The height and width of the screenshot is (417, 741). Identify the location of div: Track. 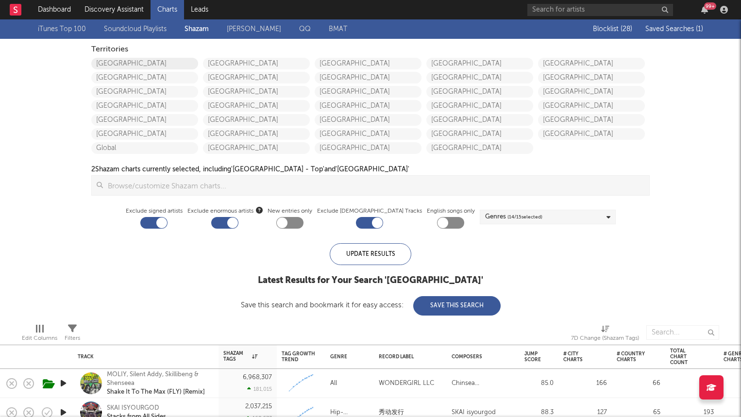
(143, 357).